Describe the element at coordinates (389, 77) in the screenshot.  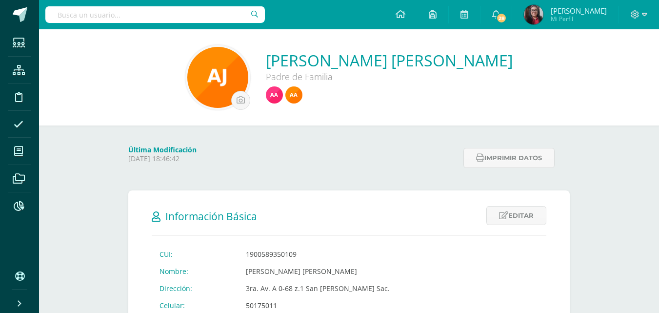
I see `div: Padre de Familia` at that location.